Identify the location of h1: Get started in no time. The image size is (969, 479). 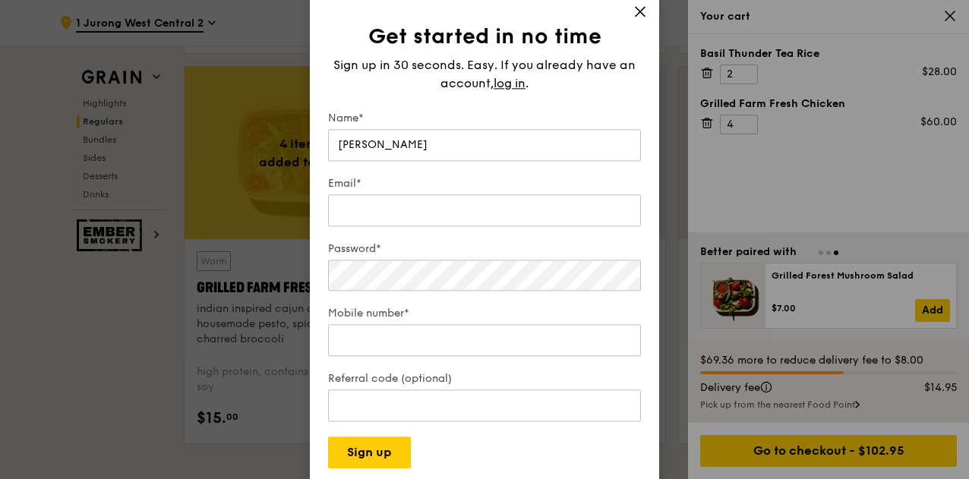
(485, 36).